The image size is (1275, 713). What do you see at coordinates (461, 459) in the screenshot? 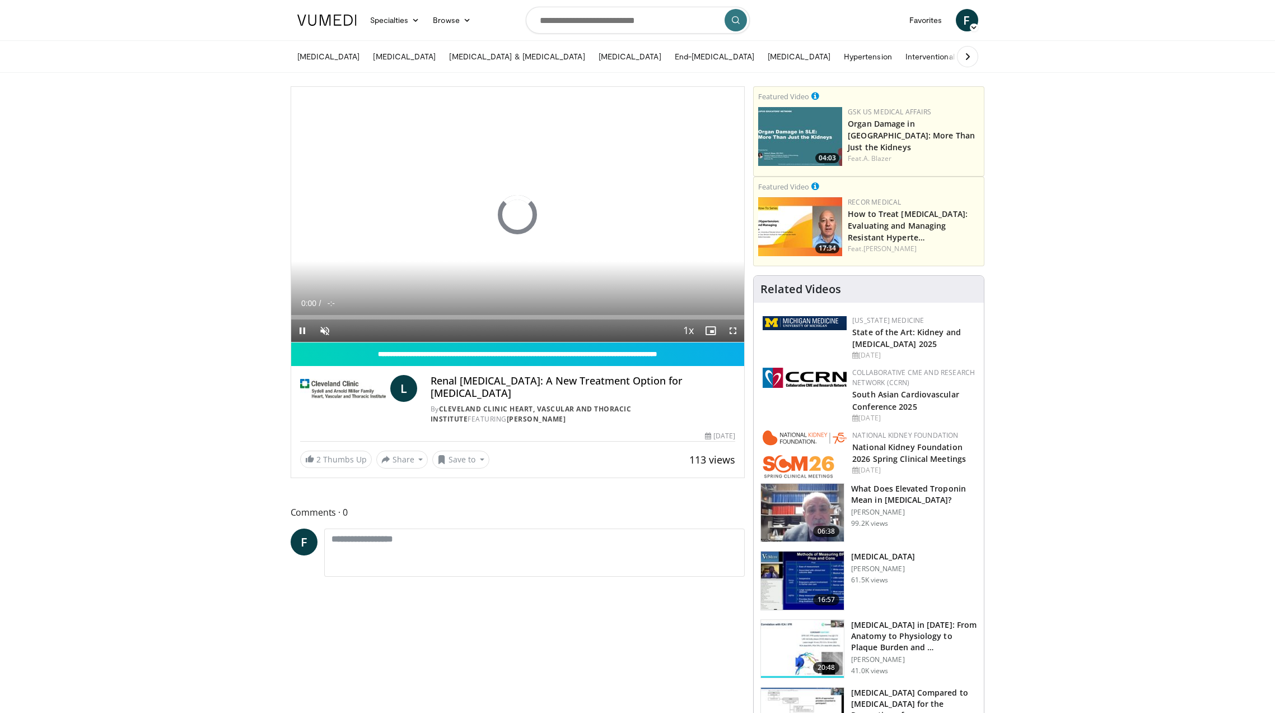
I see `button: Save to` at bounding box center [461, 459].